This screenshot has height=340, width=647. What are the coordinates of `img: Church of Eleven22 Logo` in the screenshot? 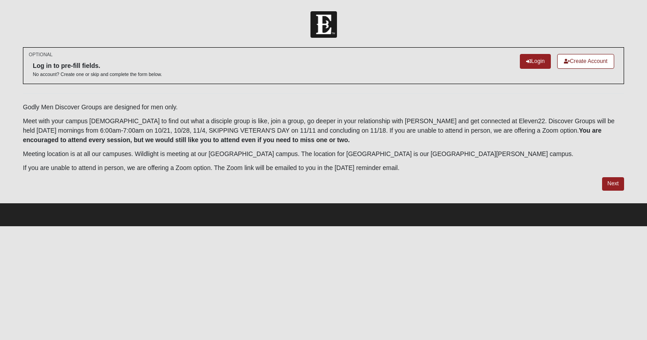 It's located at (323, 24).